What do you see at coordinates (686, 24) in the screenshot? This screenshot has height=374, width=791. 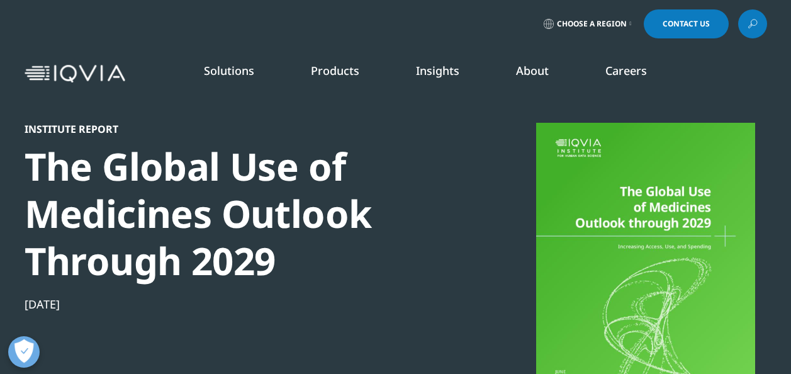 I see `a: Contact Us` at bounding box center [686, 24].